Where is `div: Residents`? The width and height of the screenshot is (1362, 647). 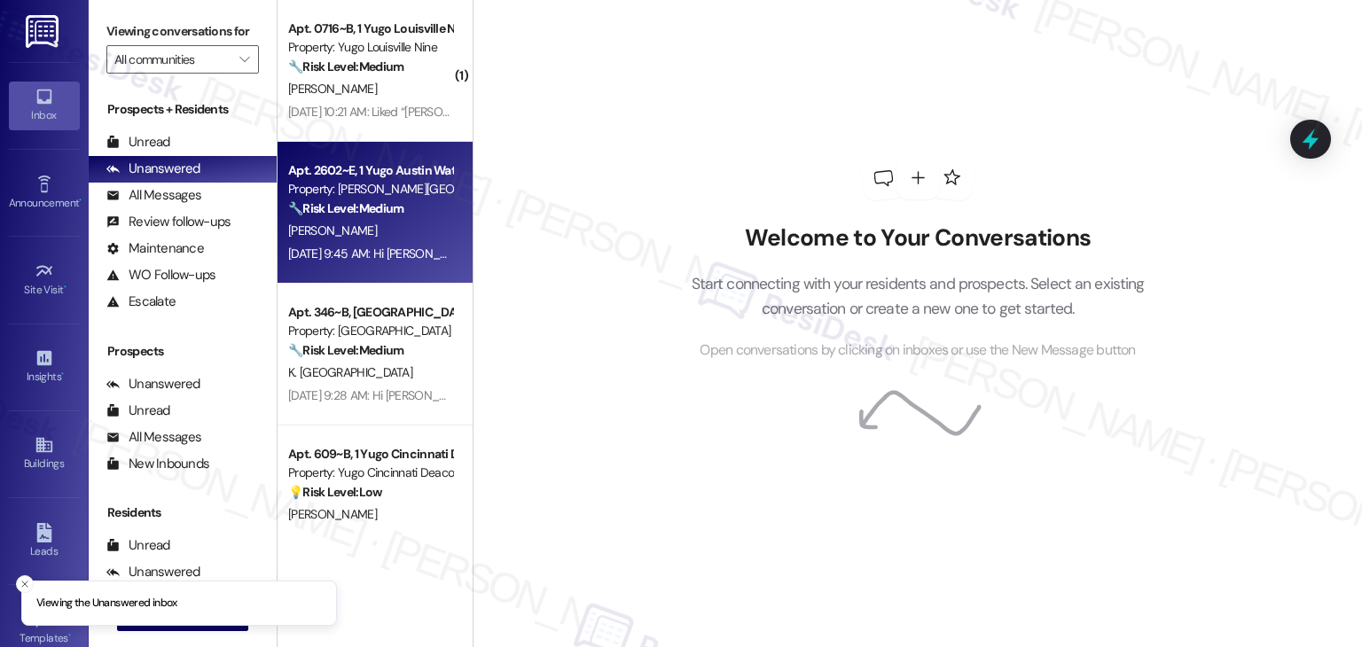
div: Residents is located at coordinates (183, 512).